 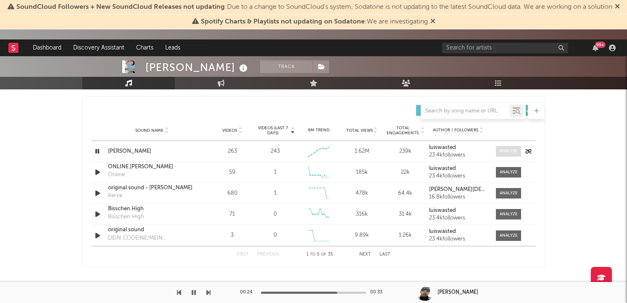 What do you see at coordinates (458, 197) in the screenshot?
I see `div: 16.8k followers` at bounding box center [458, 197].